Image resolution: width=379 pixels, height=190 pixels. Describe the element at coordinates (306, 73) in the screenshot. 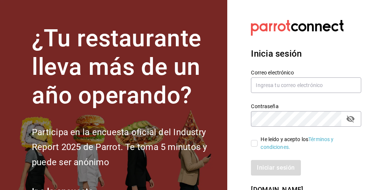

I see `label: Correo electrónico` at that location.